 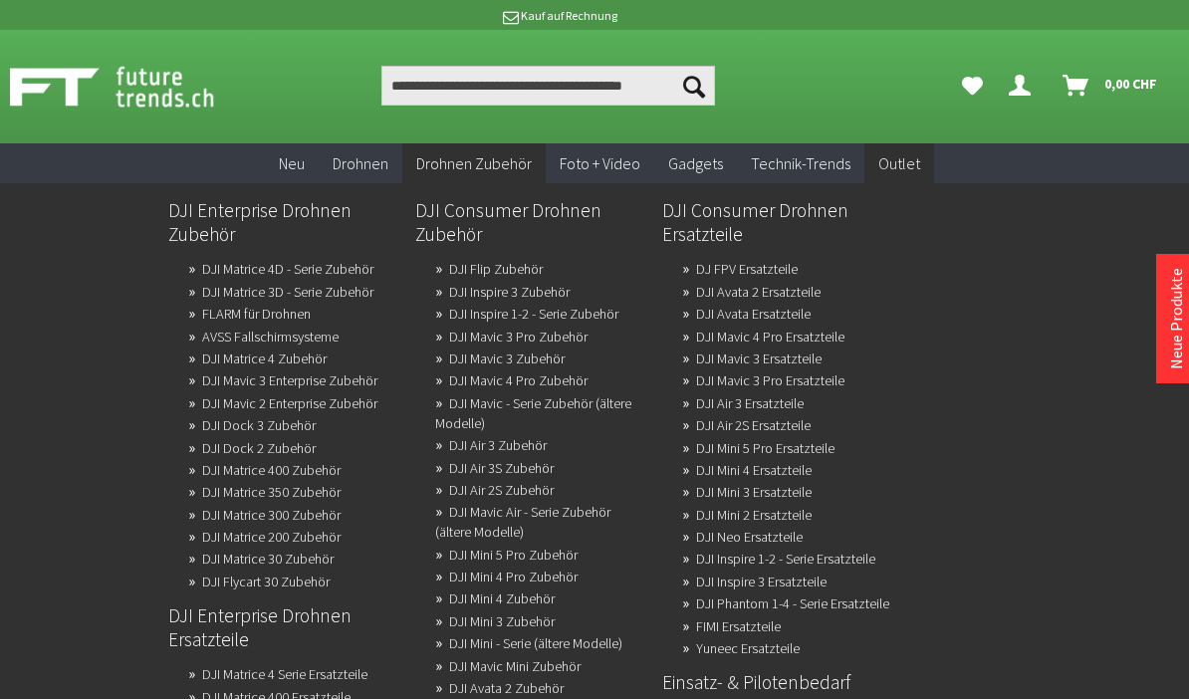 I want to click on a: DJI Mini 3 Ersatzteile, so click(x=754, y=492).